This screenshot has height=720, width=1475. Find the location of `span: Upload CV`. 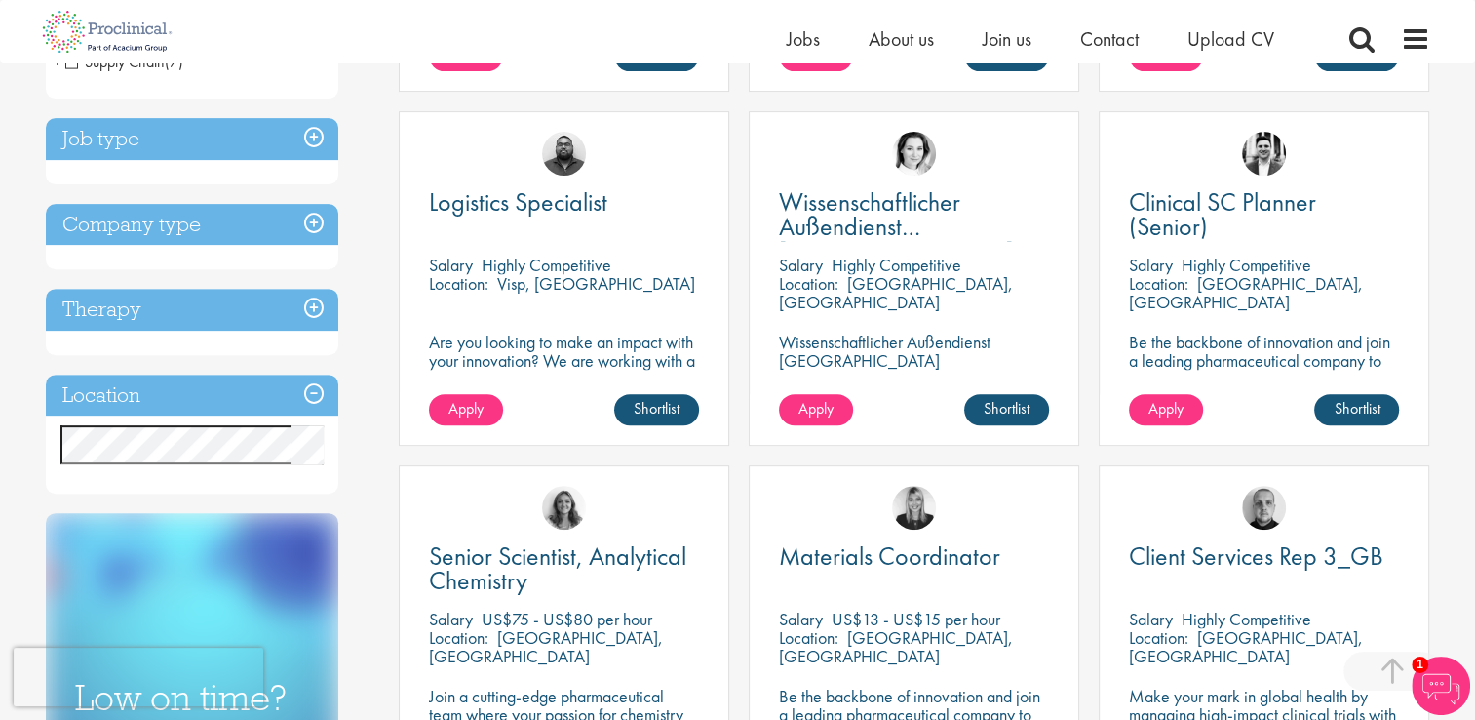

span: Upload CV is located at coordinates (1231, 39).